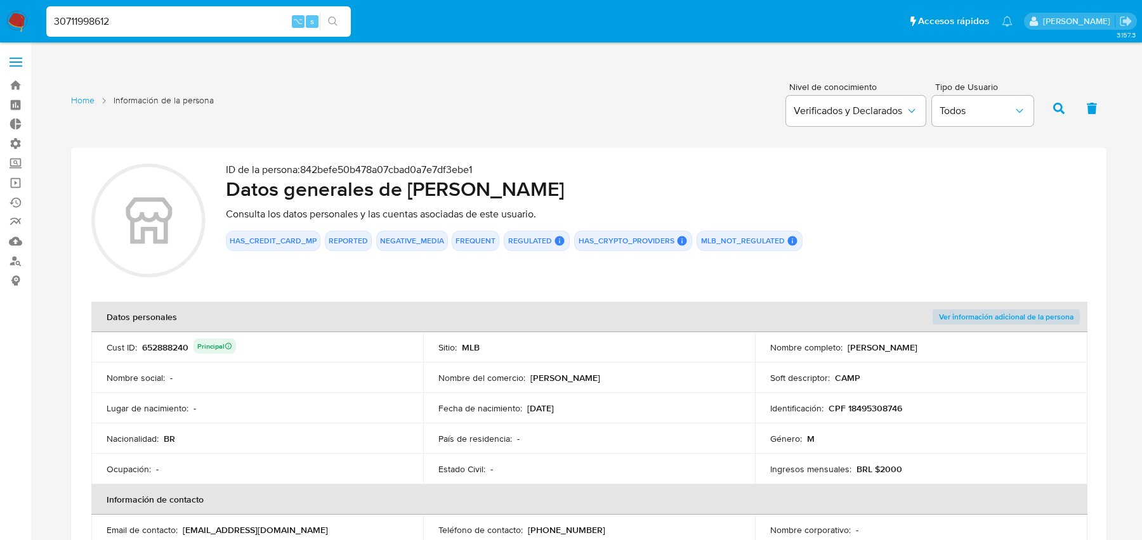 The width and height of the screenshot is (1142, 540). I want to click on span: Verificados y Declarados, so click(849, 111).